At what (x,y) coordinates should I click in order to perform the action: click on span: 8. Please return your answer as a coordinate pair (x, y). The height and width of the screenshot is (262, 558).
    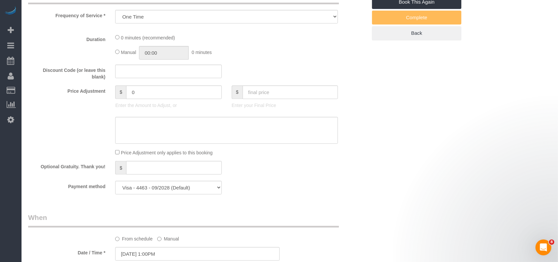
    Looking at the image, I should click on (551, 242).